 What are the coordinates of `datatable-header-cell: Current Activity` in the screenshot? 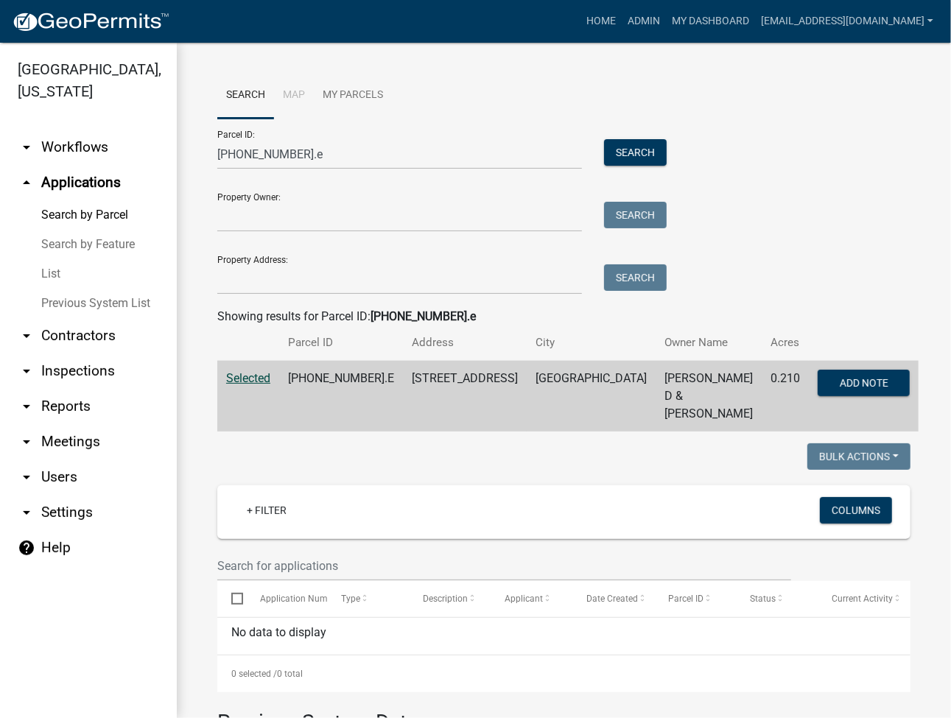 It's located at (858, 599).